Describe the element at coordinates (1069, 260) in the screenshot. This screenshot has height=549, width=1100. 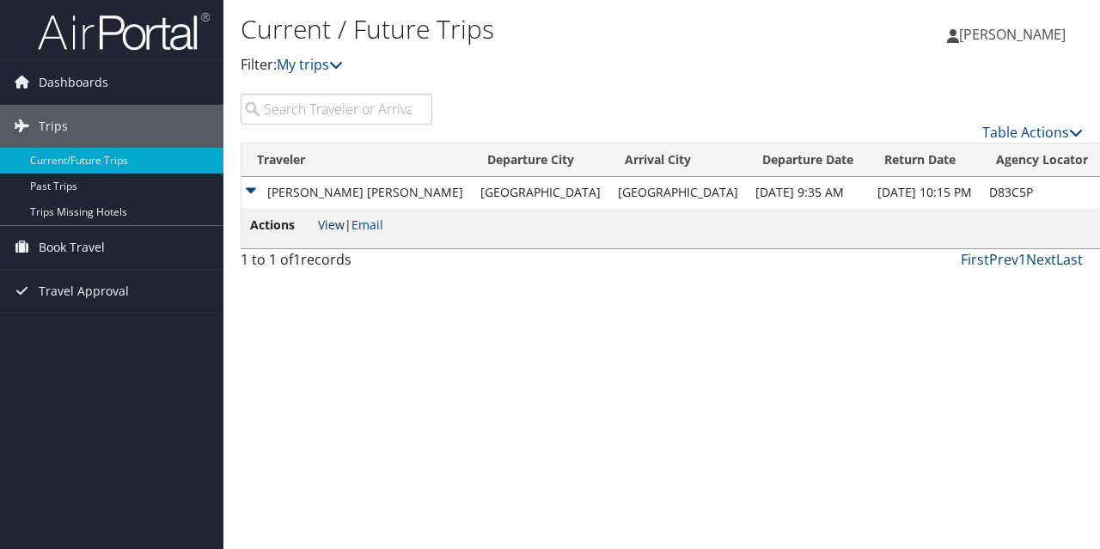
I see `a: Last` at that location.